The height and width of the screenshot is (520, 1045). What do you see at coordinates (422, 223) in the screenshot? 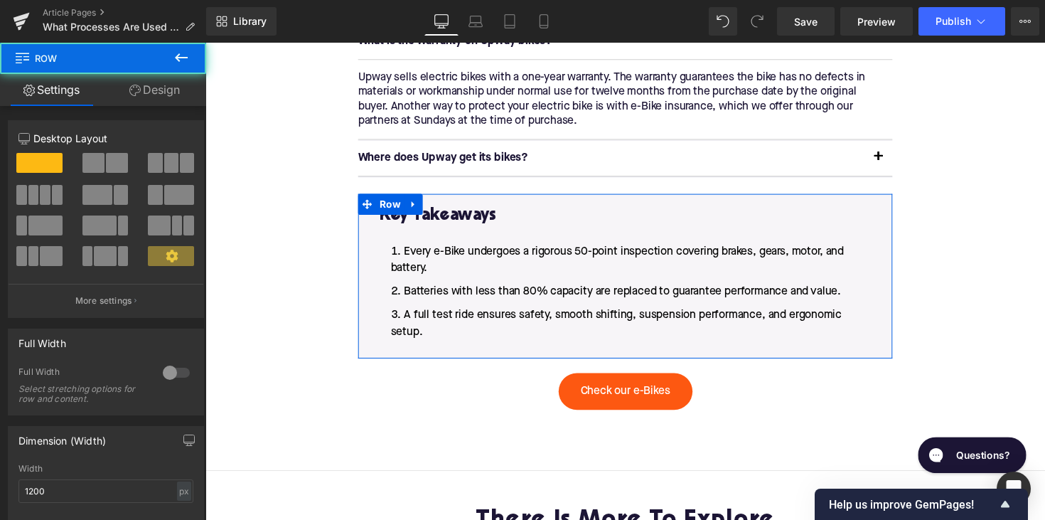
I see `span: Every e-Bike undergoes a rigorous 50-point inspection covering brakes, gears, motor, and battery.` at bounding box center [422, 223].